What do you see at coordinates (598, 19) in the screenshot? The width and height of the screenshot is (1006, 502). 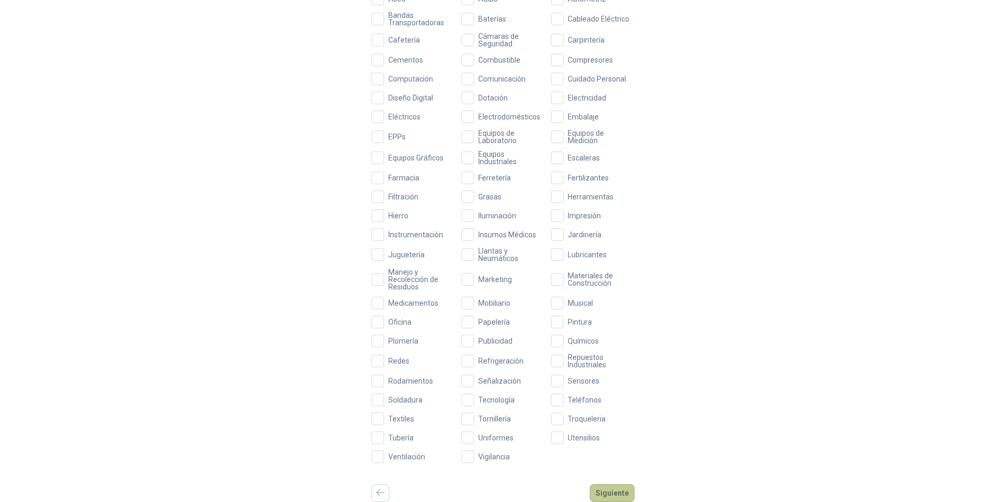 I see `span: Cableado Eléctrico` at bounding box center [598, 19].